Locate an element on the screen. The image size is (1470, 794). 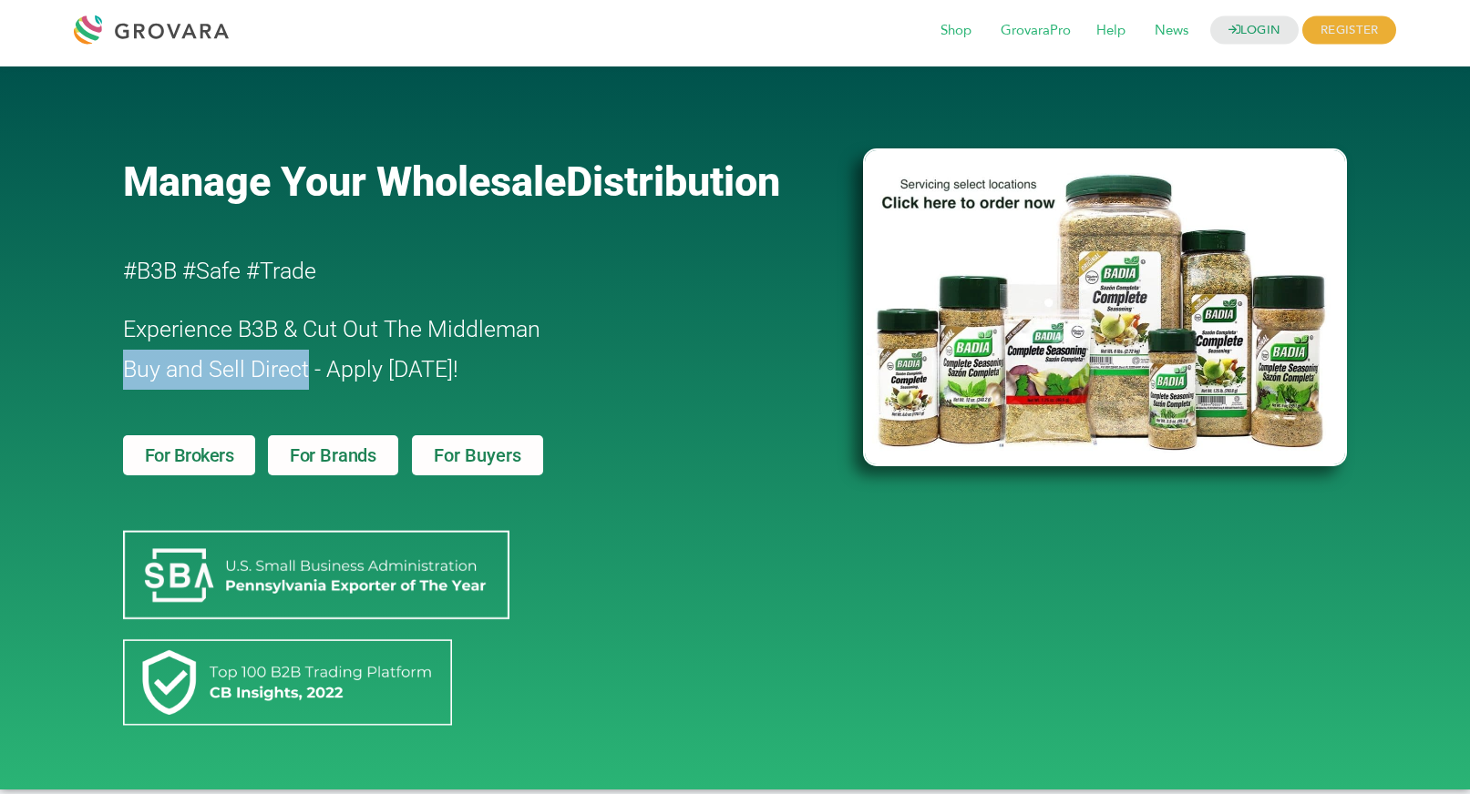
a: GrovaraPro is located at coordinates (1035, 31).